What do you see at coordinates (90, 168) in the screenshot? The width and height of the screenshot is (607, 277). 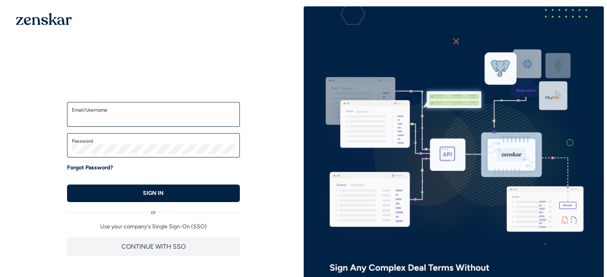 I see `p: Forgot Password?` at bounding box center [90, 168].